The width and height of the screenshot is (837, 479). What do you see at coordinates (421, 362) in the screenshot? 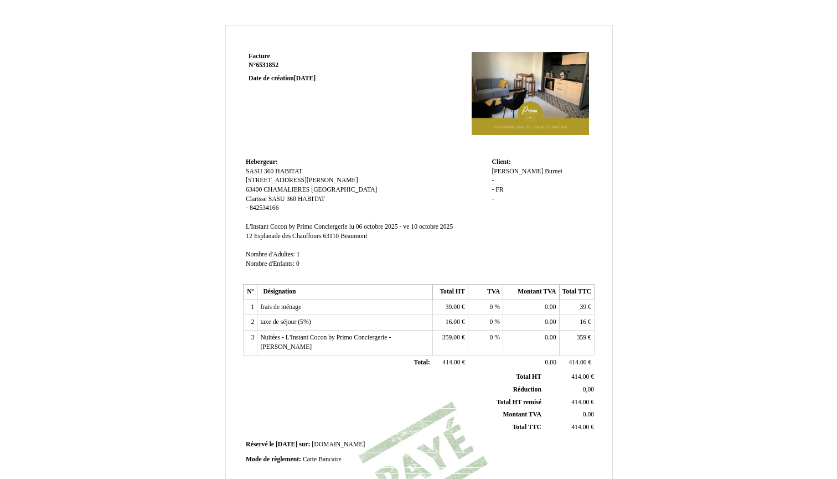
I see `span: Total:` at bounding box center [421, 362].